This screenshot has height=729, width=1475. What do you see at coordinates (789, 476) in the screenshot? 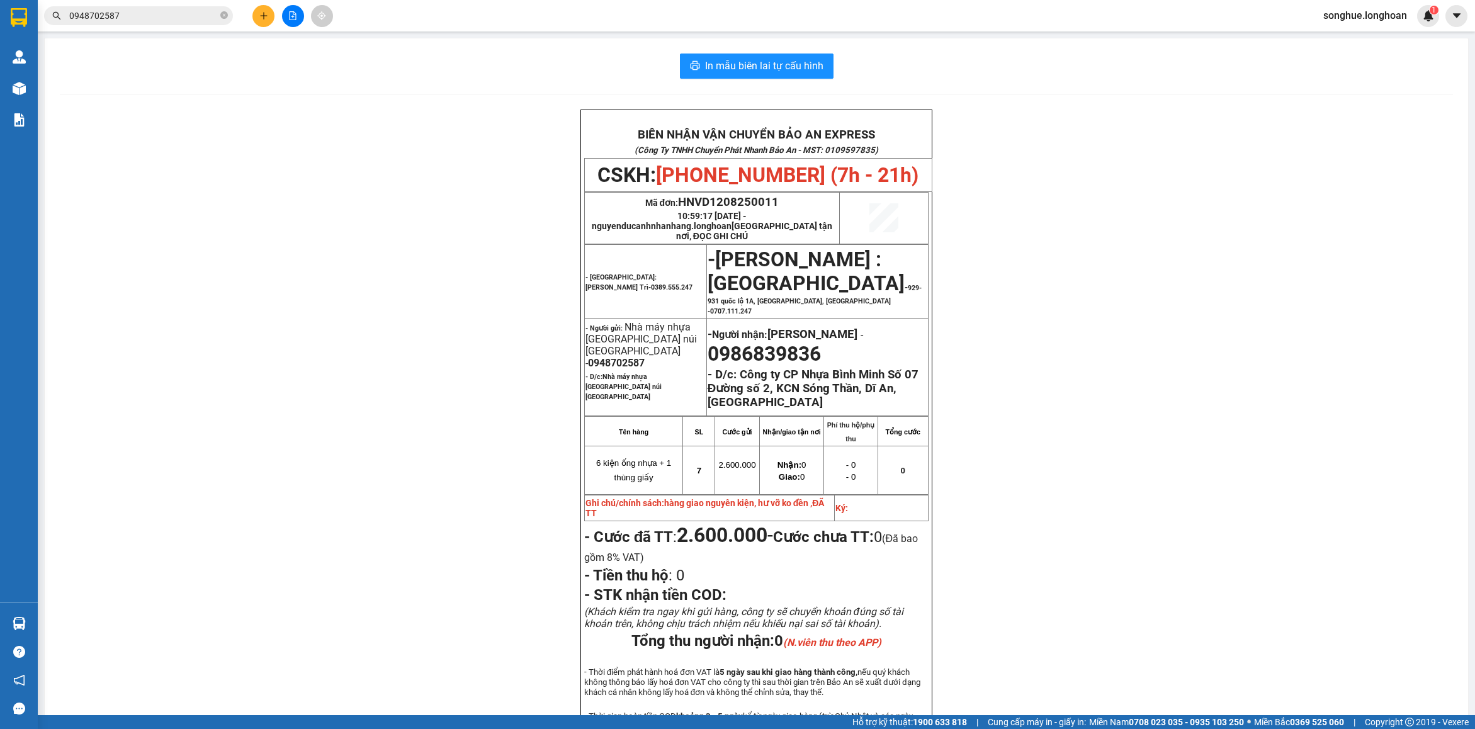
I see `strong: Giao:` at bounding box center [789, 476].